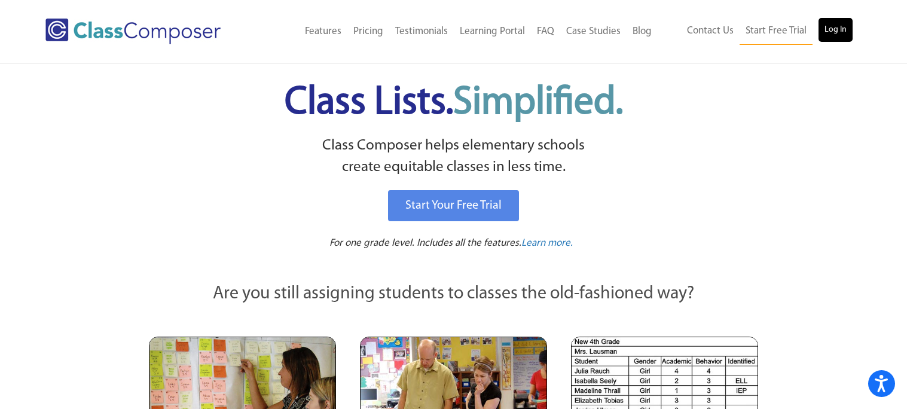 The image size is (907, 409). Describe the element at coordinates (454, 103) in the screenshot. I see `span: Class Lists.` at that location.